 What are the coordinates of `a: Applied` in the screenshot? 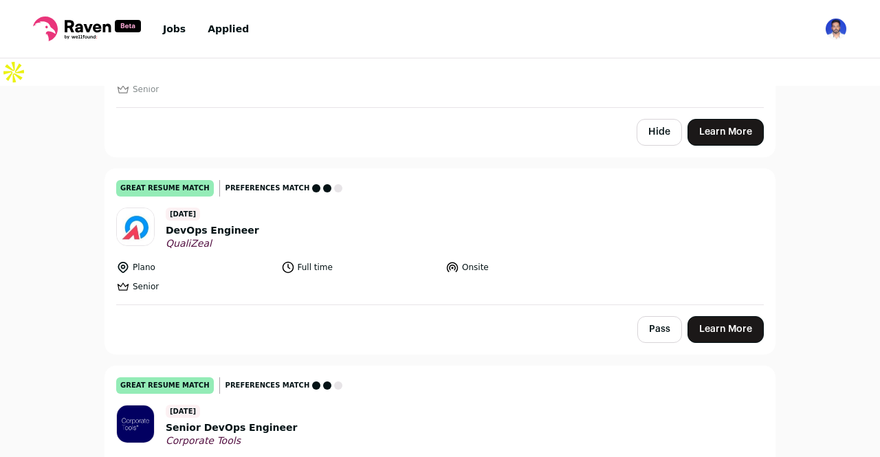 It's located at (228, 29).